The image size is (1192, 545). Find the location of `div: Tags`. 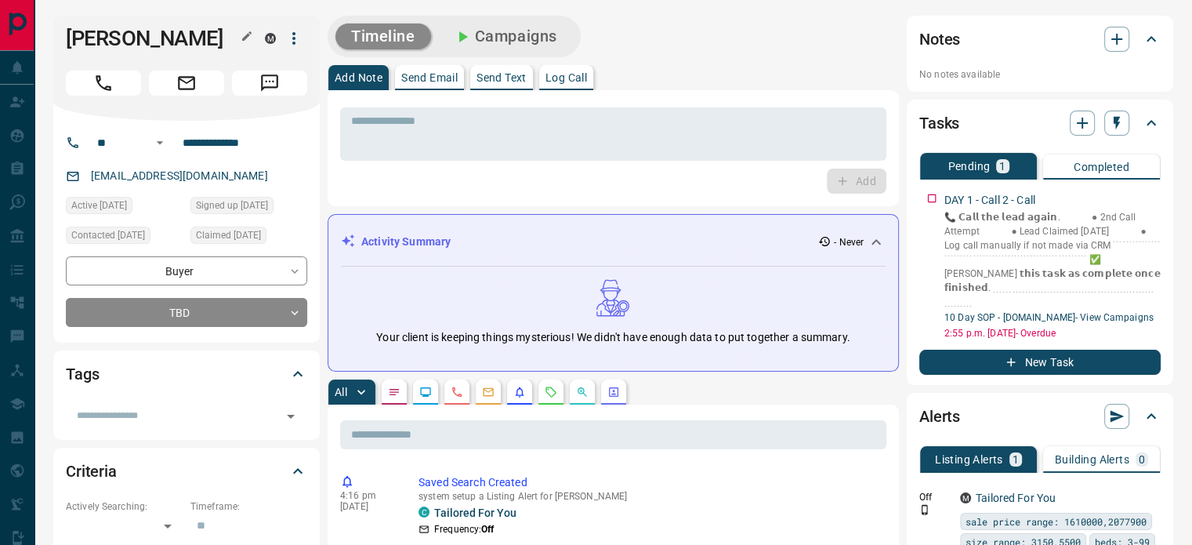

div: Tags is located at coordinates (187, 374).